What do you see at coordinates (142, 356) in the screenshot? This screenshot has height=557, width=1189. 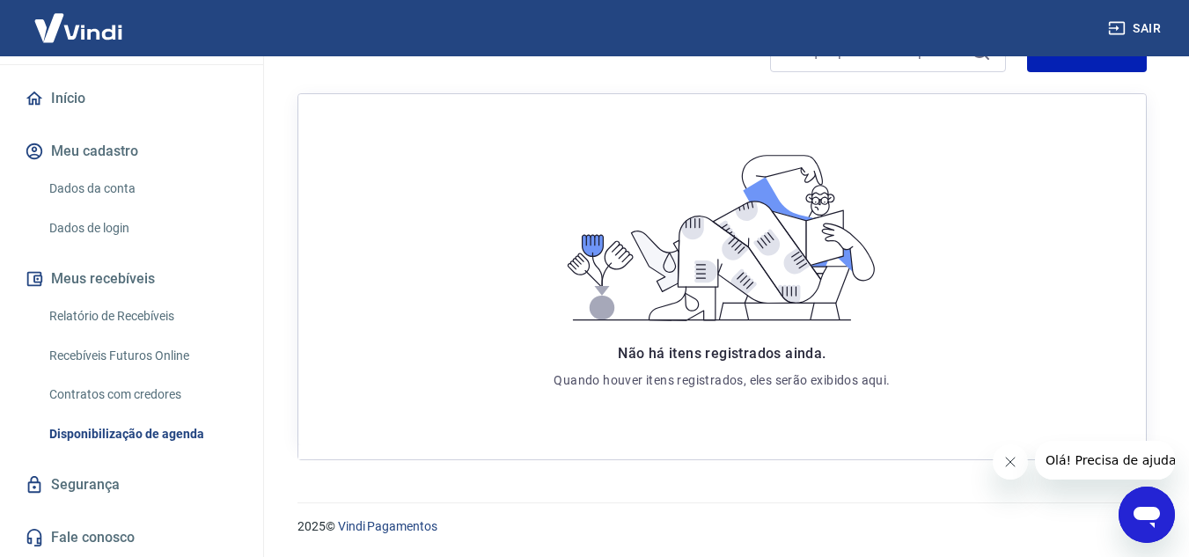 I see `a: Recebíveis Futuros Online` at bounding box center [142, 356].